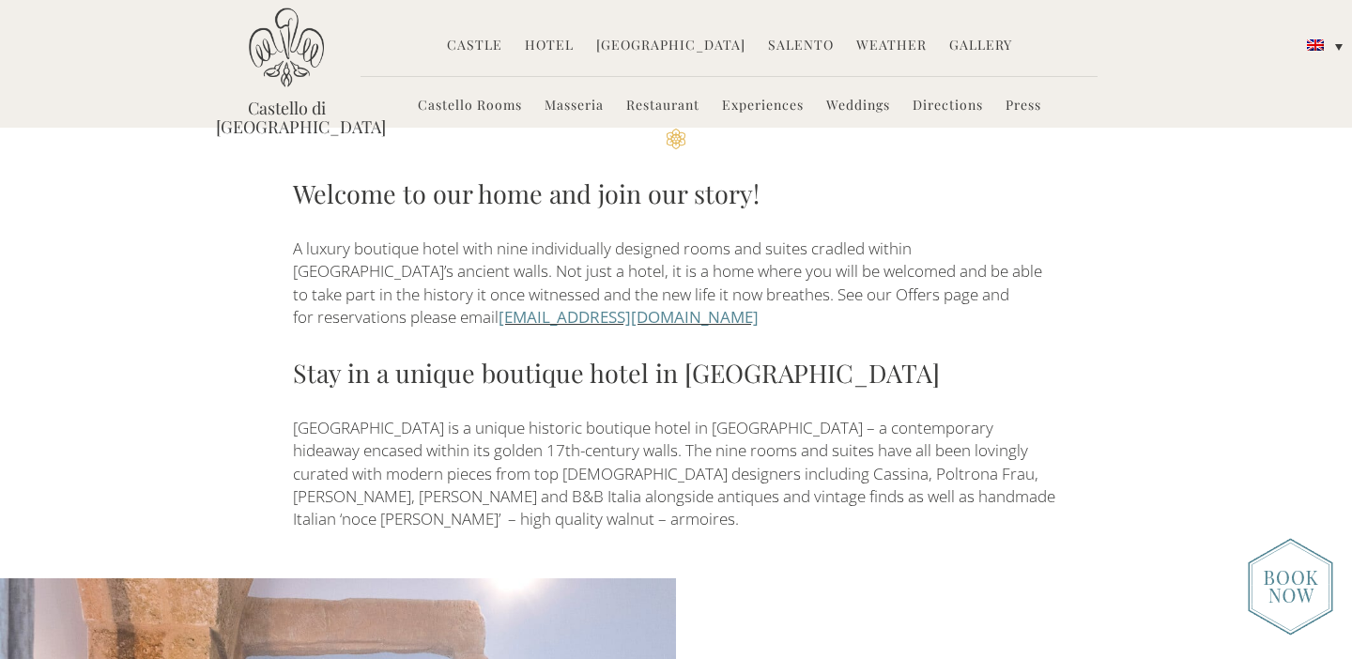  Describe the element at coordinates (1290, 587) in the screenshot. I see `img: new-booknow.png` at that location.